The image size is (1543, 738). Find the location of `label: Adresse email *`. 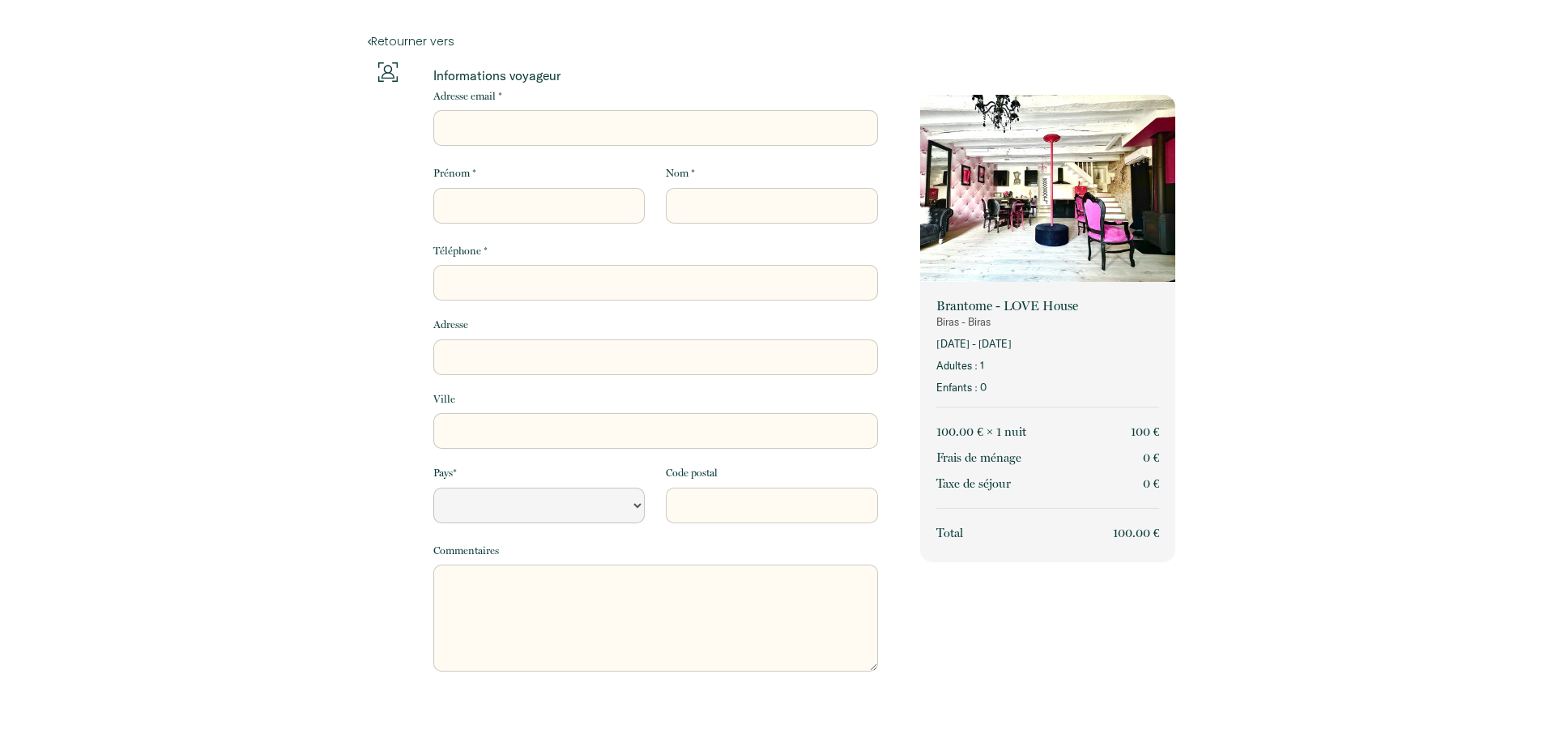

label: Adresse email * is located at coordinates (467, 96).